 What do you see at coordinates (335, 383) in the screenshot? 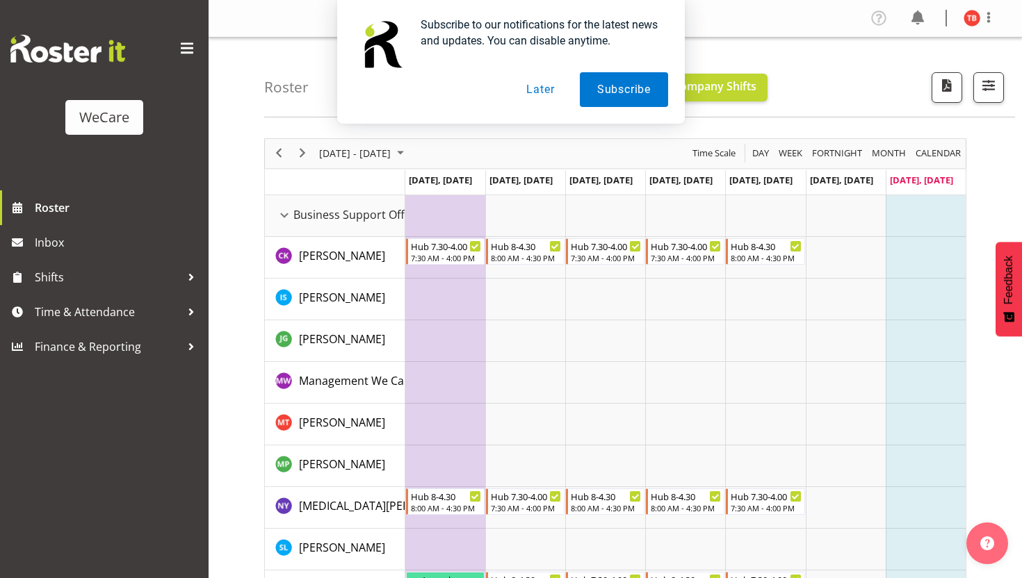
I see `td: Management We Care resource` at bounding box center [335, 383].